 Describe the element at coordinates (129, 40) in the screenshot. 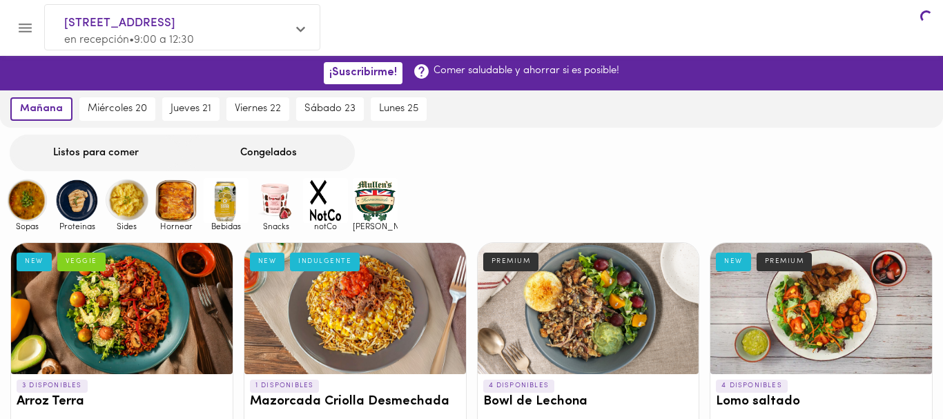

I see `span: en recepción • 9:00 a 12:30` at that location.